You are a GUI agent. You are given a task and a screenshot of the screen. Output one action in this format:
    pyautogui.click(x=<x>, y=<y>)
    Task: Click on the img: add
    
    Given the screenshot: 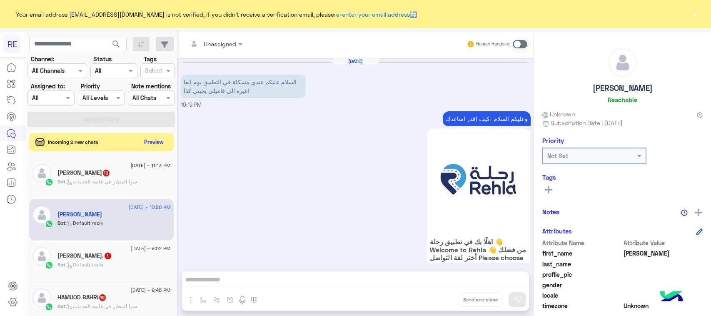 What is the action you would take?
    pyautogui.click(x=699, y=212)
    